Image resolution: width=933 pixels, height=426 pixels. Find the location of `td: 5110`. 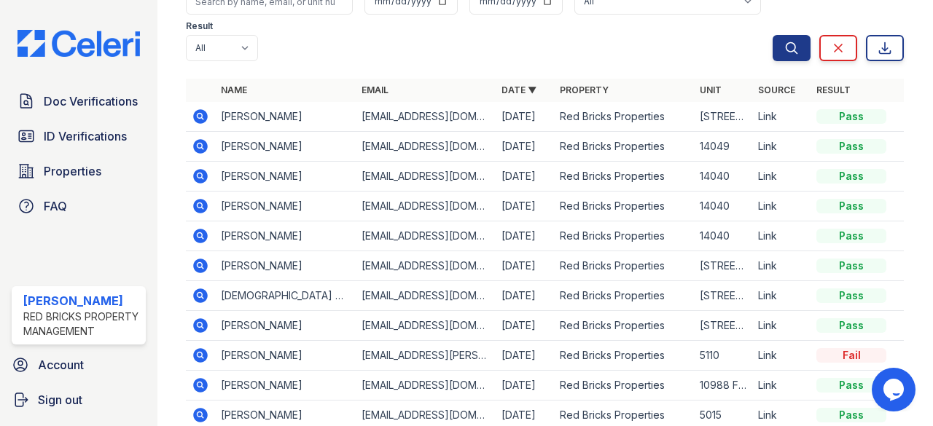

td: 5110 is located at coordinates (723, 356).